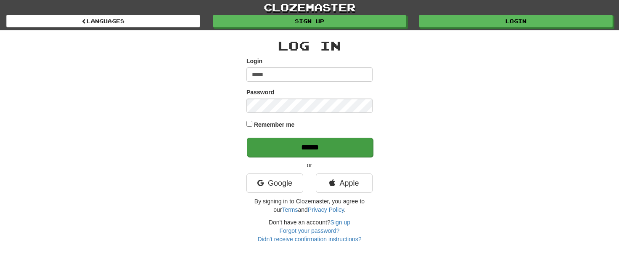  What do you see at coordinates (290, 209) in the screenshot?
I see `a: Terms` at bounding box center [290, 209].